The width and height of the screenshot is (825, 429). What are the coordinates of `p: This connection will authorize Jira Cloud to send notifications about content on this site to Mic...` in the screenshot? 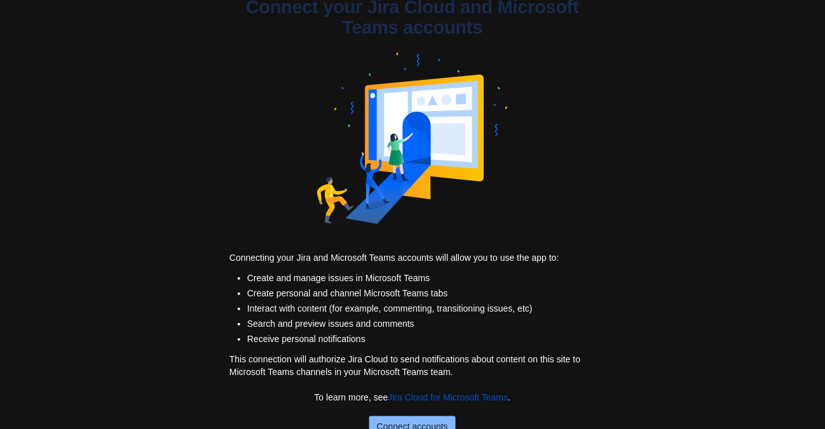 It's located at (412, 366).